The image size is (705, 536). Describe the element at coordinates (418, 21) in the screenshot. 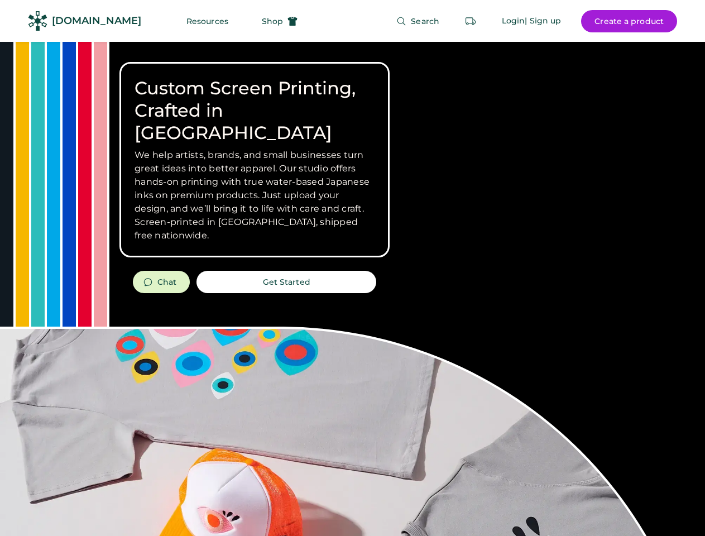

I see `button: Search` at that location.